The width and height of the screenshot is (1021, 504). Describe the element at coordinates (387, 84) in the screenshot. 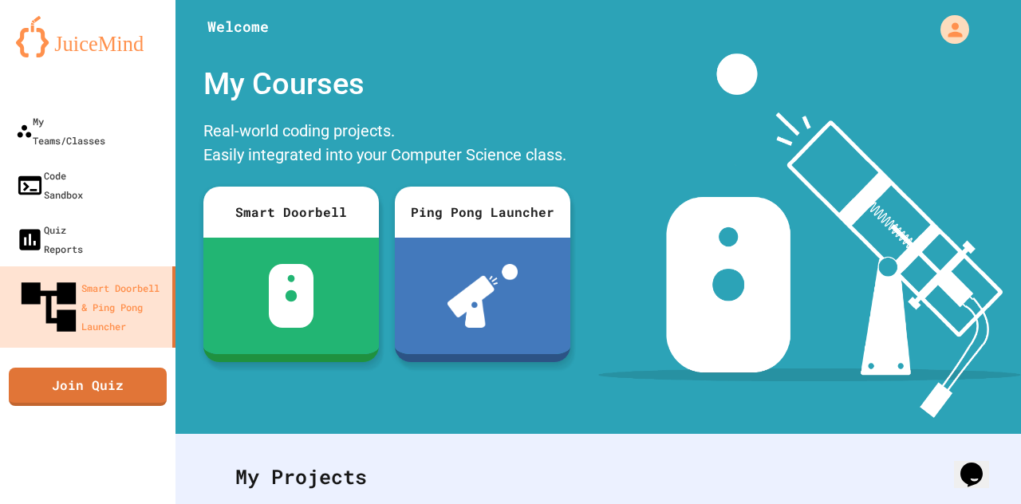

I see `div: My Courses` at that location.